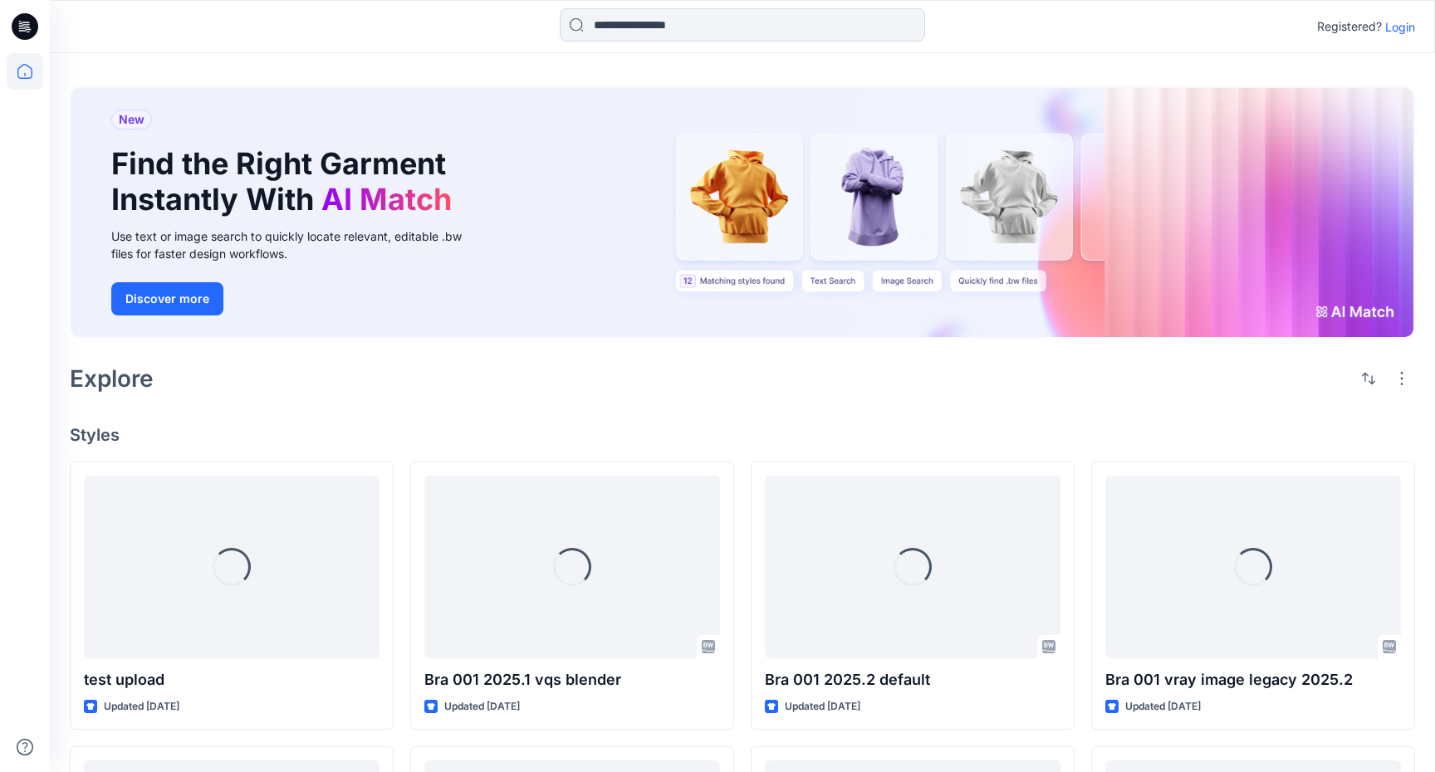  I want to click on span: New, so click(131, 120).